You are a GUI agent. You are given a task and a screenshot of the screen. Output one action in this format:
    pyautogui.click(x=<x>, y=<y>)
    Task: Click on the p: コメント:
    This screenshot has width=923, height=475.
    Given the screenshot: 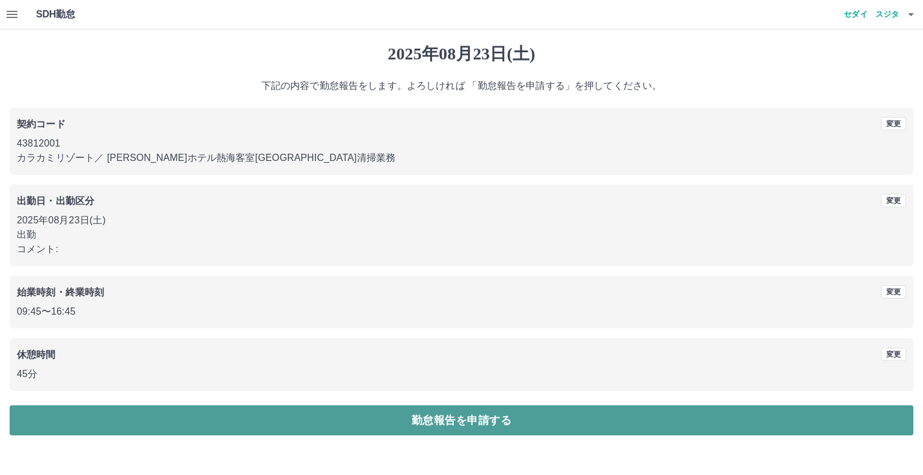 What is the action you would take?
    pyautogui.click(x=461, y=249)
    